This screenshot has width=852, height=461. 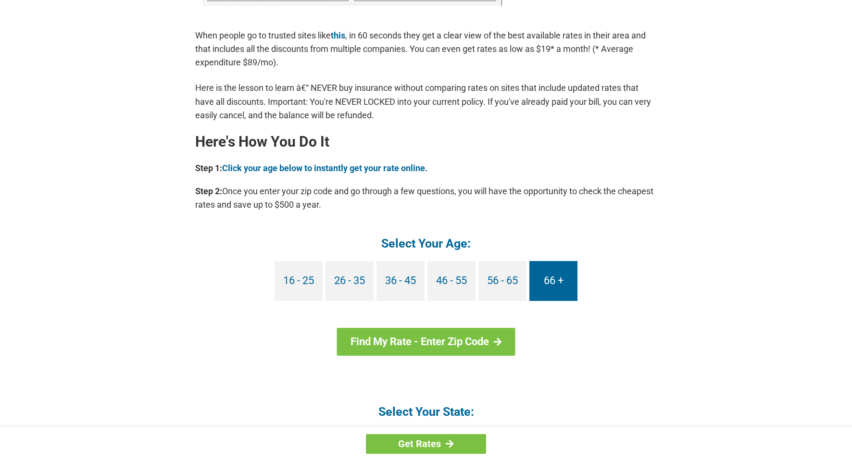 What do you see at coordinates (209, 191) in the screenshot?
I see `b: Step 2:` at bounding box center [209, 191].